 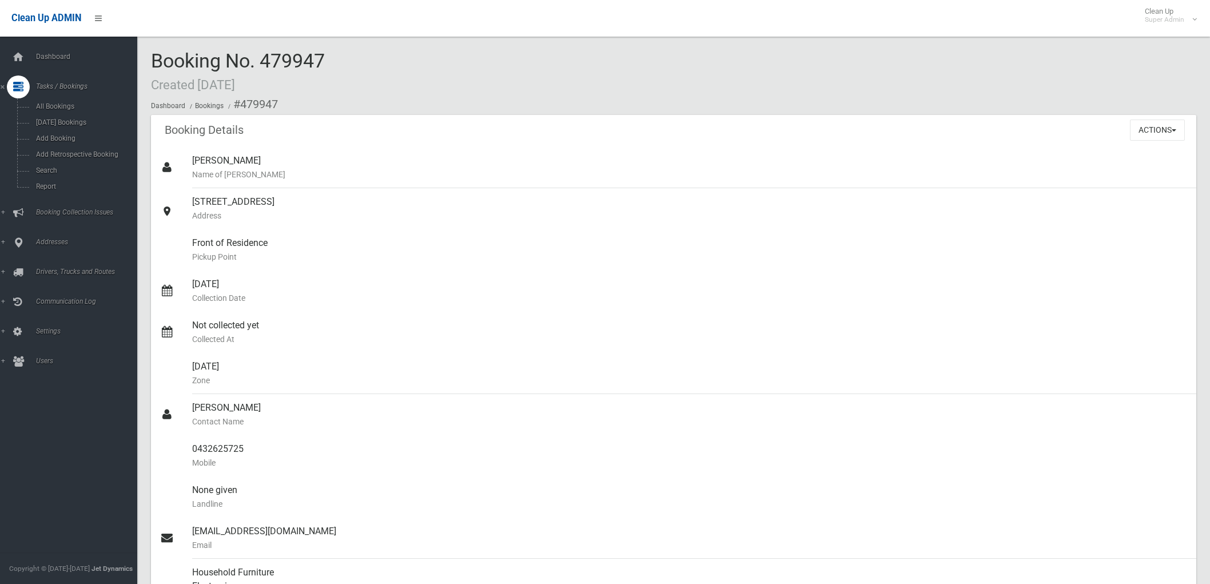 What do you see at coordinates (85, 138) in the screenshot?
I see `span: Add Booking` at bounding box center [85, 138].